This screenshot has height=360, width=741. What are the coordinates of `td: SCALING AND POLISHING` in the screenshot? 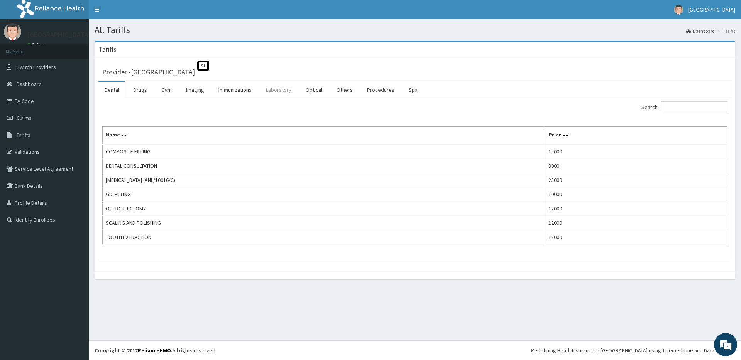 It's located at (324, 223).